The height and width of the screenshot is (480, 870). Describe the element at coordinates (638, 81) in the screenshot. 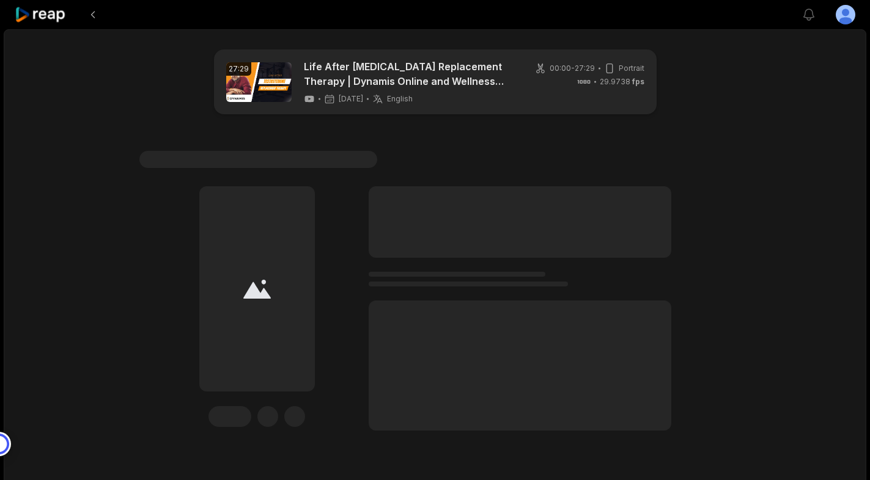

I see `span: fps` at that location.